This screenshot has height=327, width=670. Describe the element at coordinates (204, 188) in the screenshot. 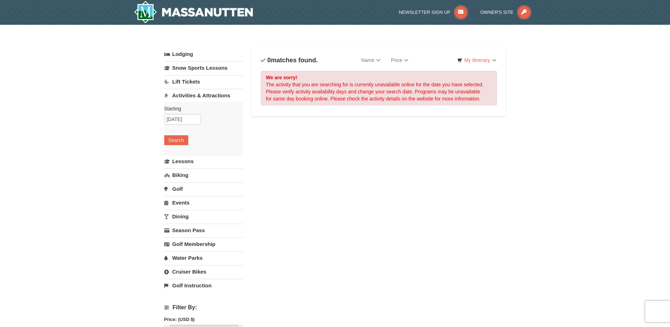

I see `a: Golf` at that location.